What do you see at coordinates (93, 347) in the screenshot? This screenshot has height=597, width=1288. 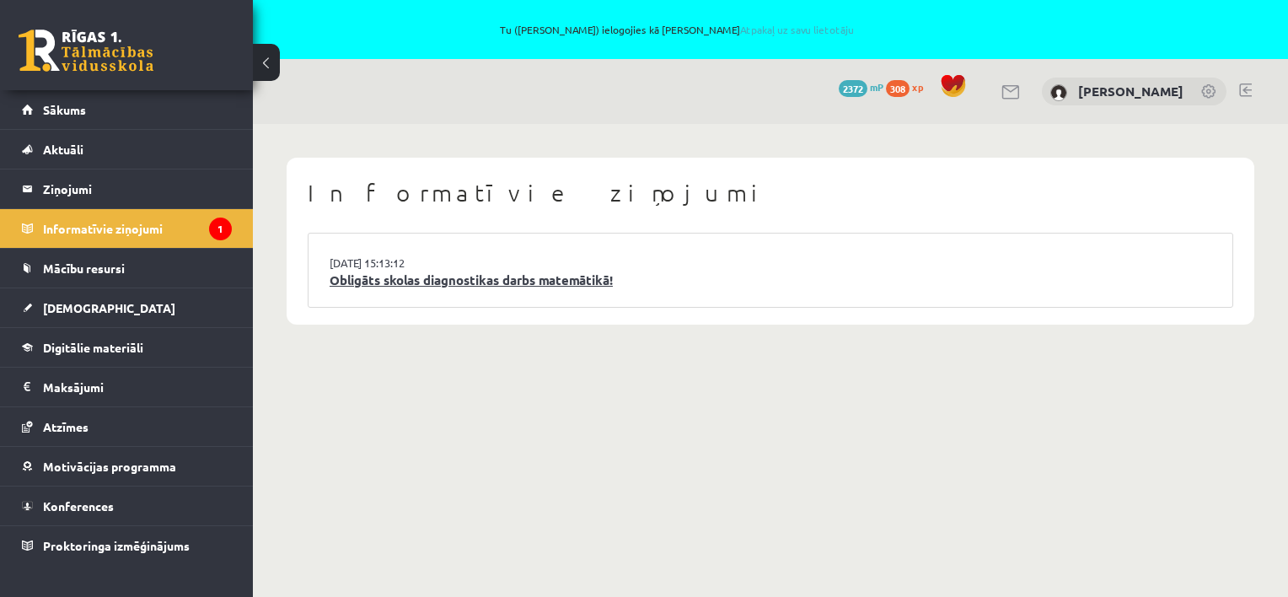 I see `span: Digitālie materiāli` at bounding box center [93, 347].